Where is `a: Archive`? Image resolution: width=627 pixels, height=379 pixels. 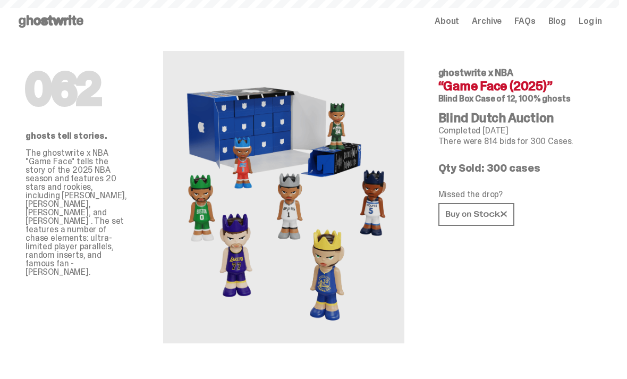 a: Archive is located at coordinates (487, 21).